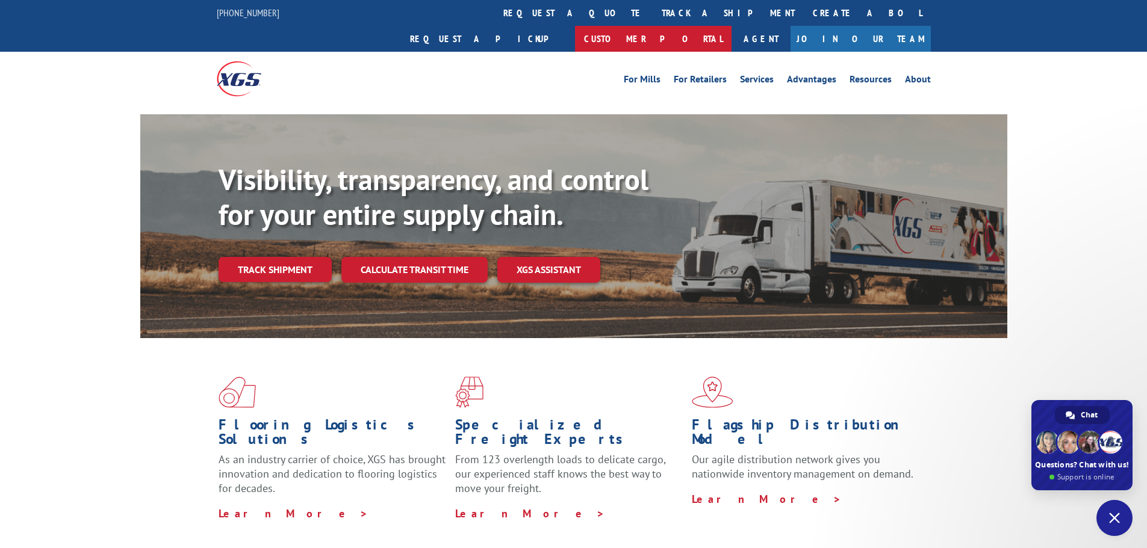 The image size is (1147, 548). Describe the element at coordinates (433, 197) in the screenshot. I see `b: Visibility, transparency, and control for your entire supply chain.` at that location.